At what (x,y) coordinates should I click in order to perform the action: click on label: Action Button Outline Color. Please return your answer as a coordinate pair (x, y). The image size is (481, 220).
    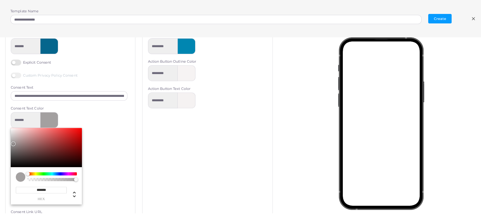
    Looking at the image, I should click on (172, 62).